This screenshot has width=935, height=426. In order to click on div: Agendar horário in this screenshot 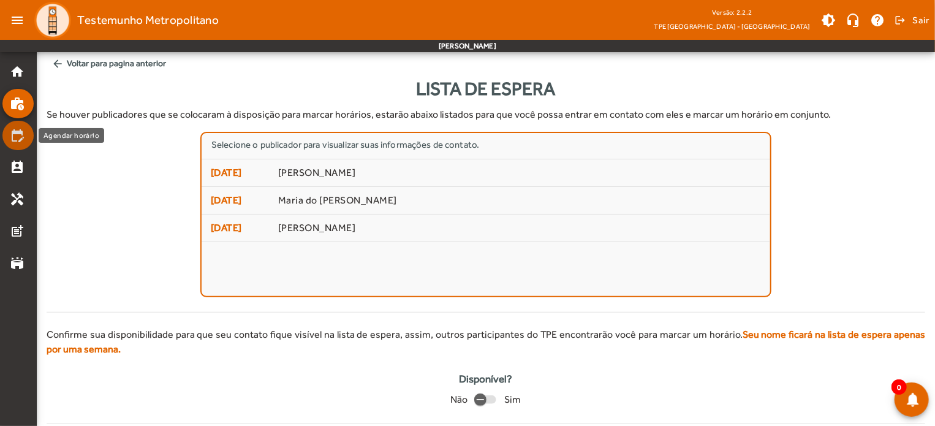, I will do `click(71, 135)`.